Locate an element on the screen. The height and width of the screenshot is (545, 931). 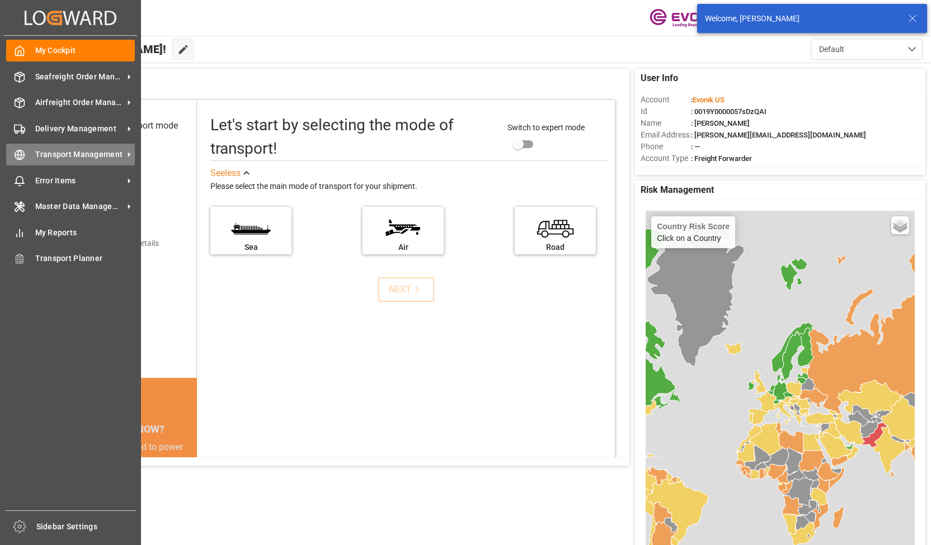
span: Seafreight Order Management is located at coordinates (79, 77).